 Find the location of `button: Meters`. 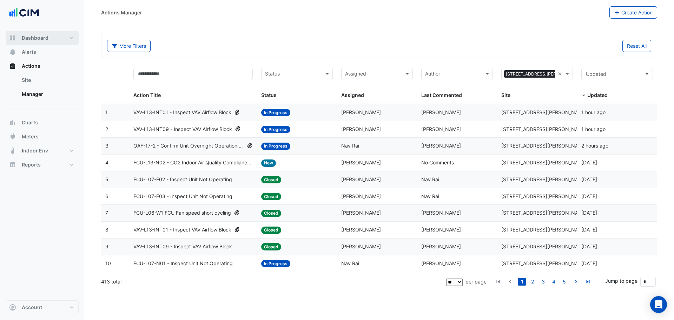

button: Meters is located at coordinates (42, 137).